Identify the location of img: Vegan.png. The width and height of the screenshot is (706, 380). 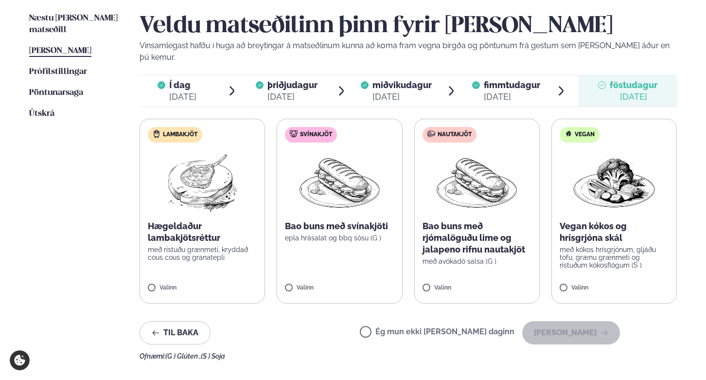
(614, 181).